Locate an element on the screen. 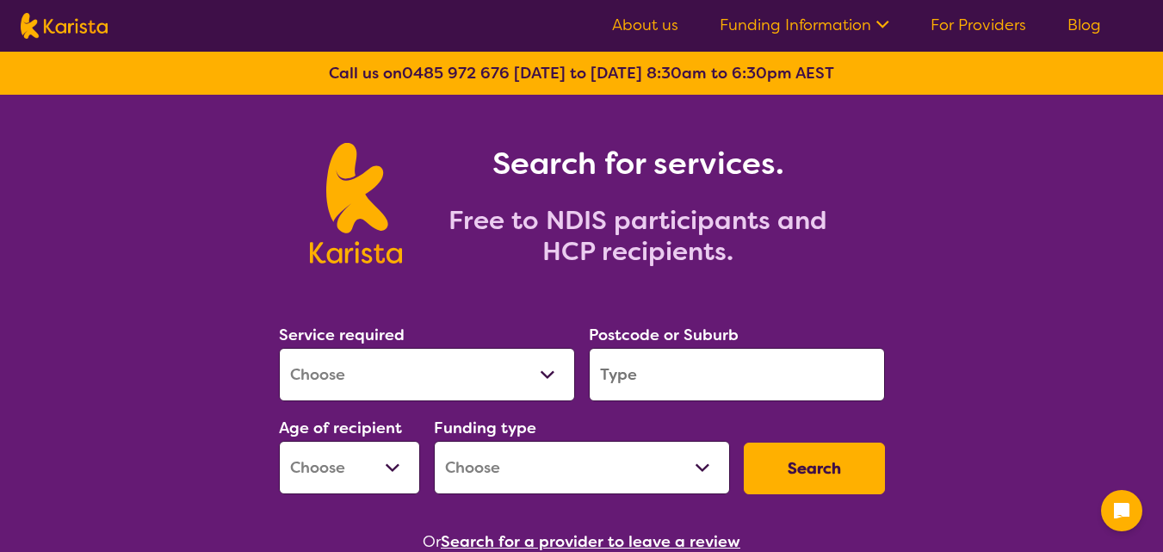 The image size is (1163, 552). a: Funding Information is located at coordinates (804, 25).